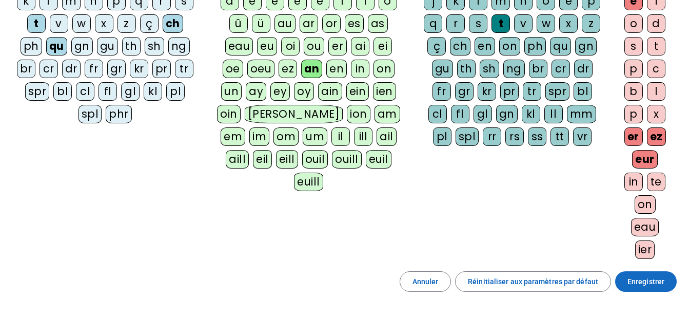 The width and height of the screenshot is (689, 334). Describe the element at coordinates (531, 114) in the screenshot. I see `div: kl` at that location.